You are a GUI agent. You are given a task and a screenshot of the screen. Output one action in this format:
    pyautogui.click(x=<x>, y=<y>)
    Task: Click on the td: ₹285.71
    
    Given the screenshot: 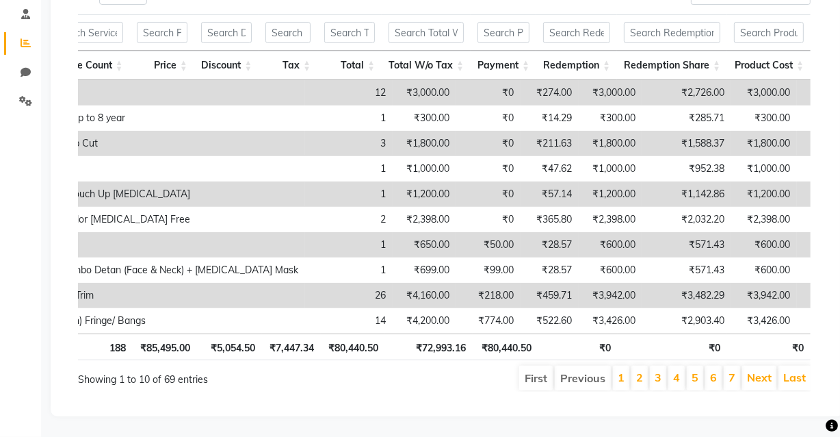 What is the action you would take?
    pyautogui.click(x=687, y=118)
    